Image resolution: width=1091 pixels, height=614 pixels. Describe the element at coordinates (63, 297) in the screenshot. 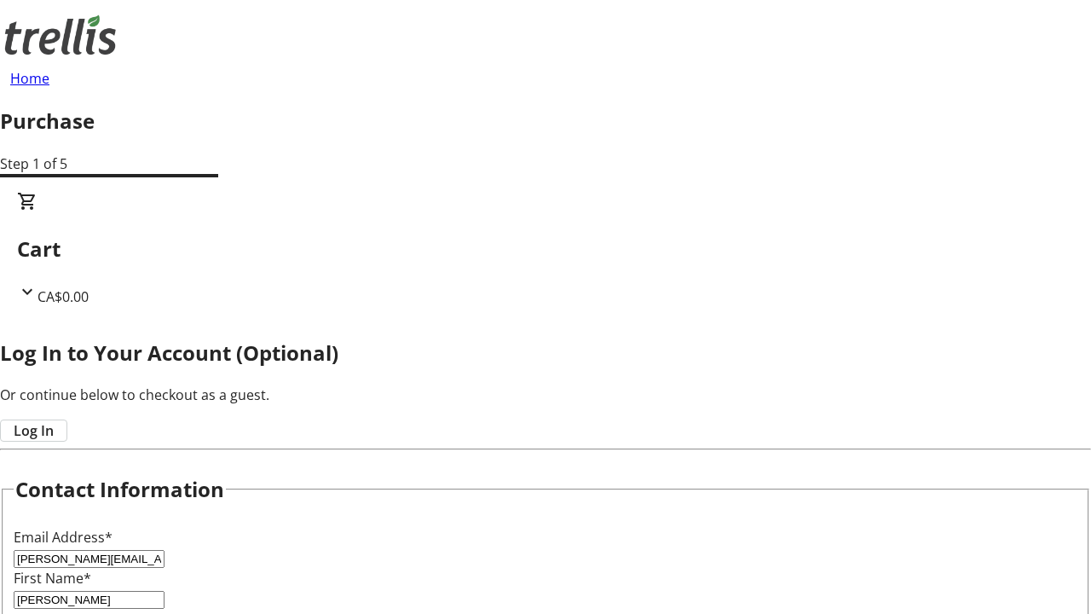

I see `span: CA$0.00` at that location.